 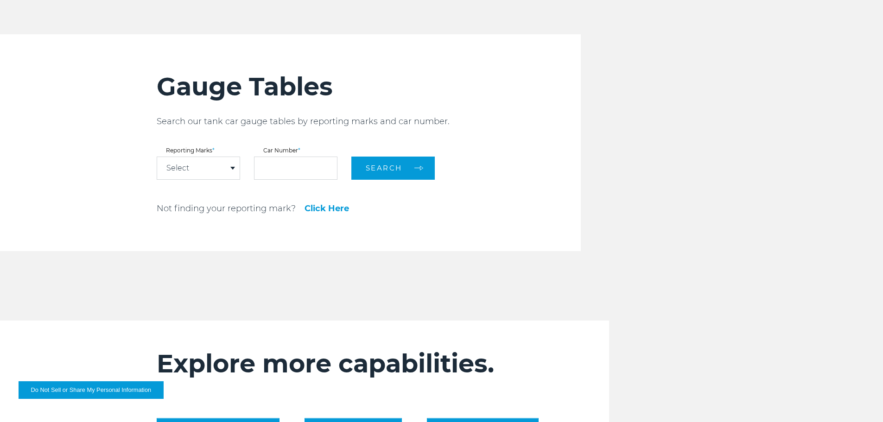 I want to click on h2: Explore more capabilities., so click(x=355, y=364).